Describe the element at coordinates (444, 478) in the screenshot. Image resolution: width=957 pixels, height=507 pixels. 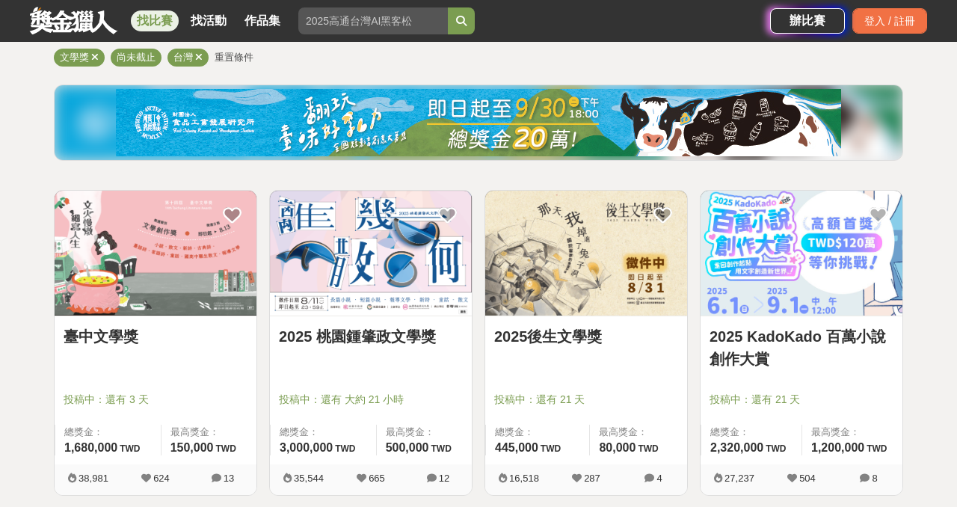
I see `span: 12` at that location.